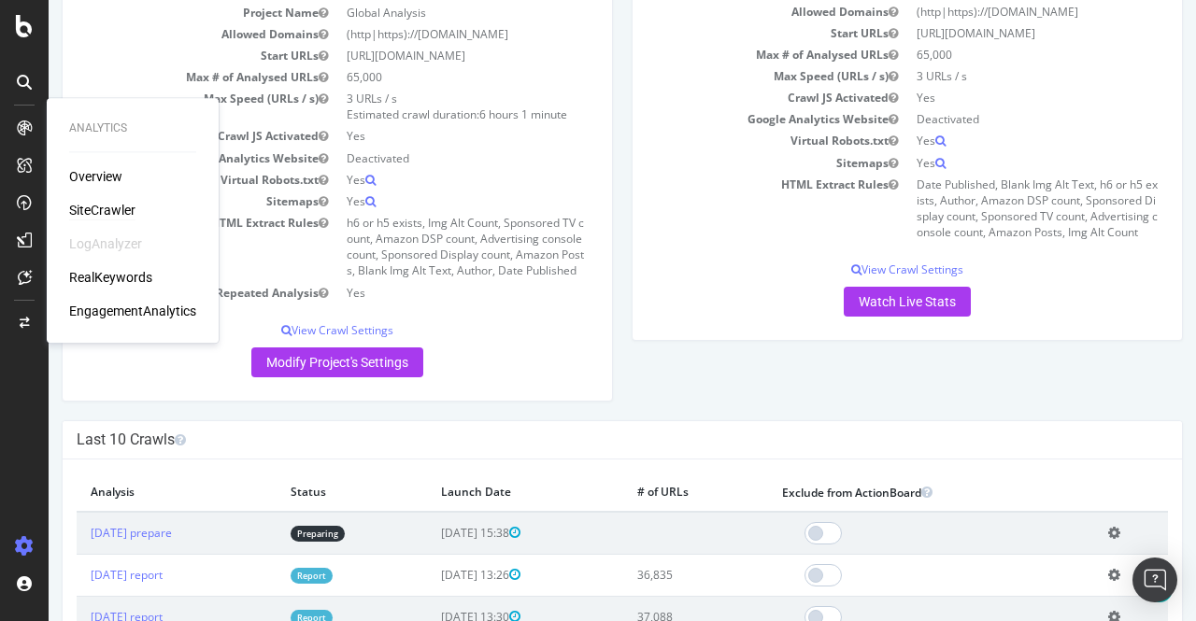 The height and width of the screenshot is (621, 1196). What do you see at coordinates (269, 533) in the screenshot?
I see `a: Preparing` at bounding box center [269, 533].